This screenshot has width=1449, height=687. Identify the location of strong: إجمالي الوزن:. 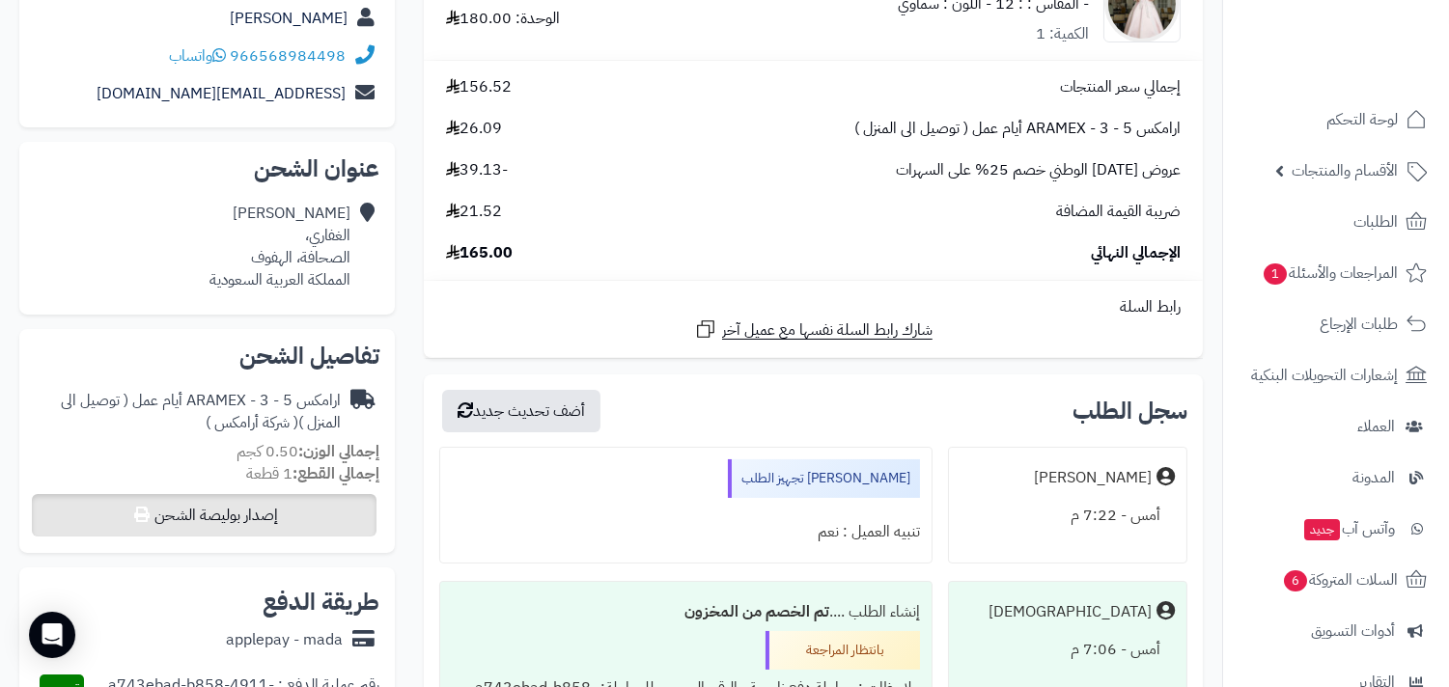
(339, 452).